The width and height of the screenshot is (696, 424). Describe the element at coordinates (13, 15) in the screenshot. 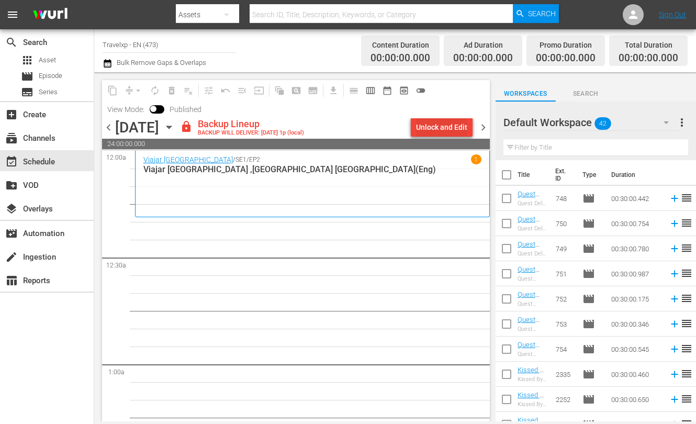

I see `span: menu` at that location.